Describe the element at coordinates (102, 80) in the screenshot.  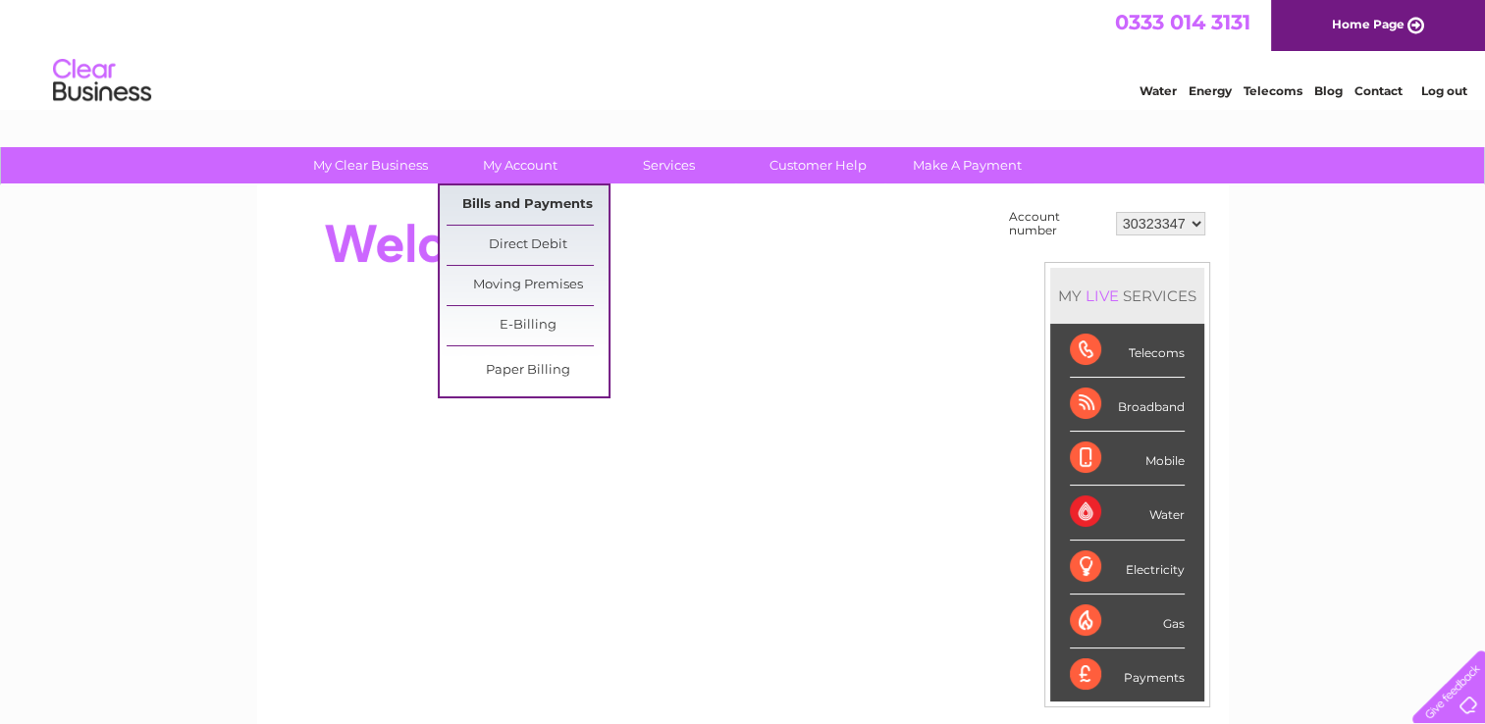
I see `img: logo.png` at that location.